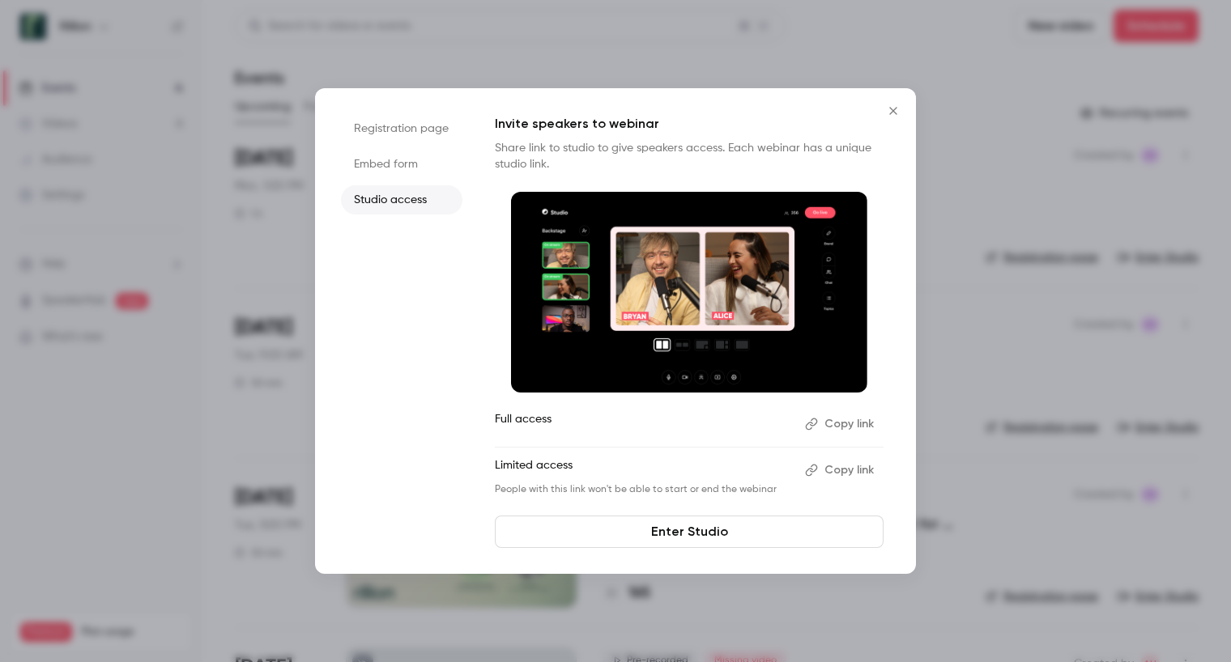 The image size is (1231, 662). Describe the element at coordinates (402, 129) in the screenshot. I see `li: Registration page` at that location.